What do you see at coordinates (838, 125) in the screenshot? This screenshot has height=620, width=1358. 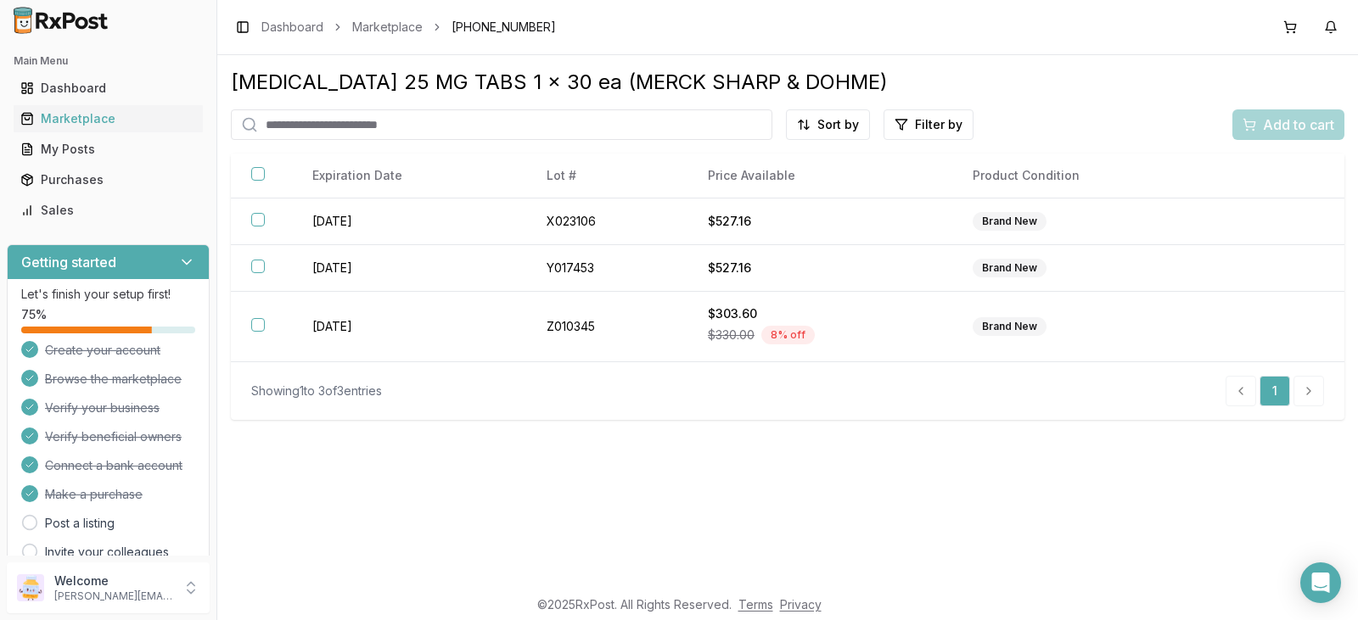 I see `span: Sort by` at bounding box center [838, 125].